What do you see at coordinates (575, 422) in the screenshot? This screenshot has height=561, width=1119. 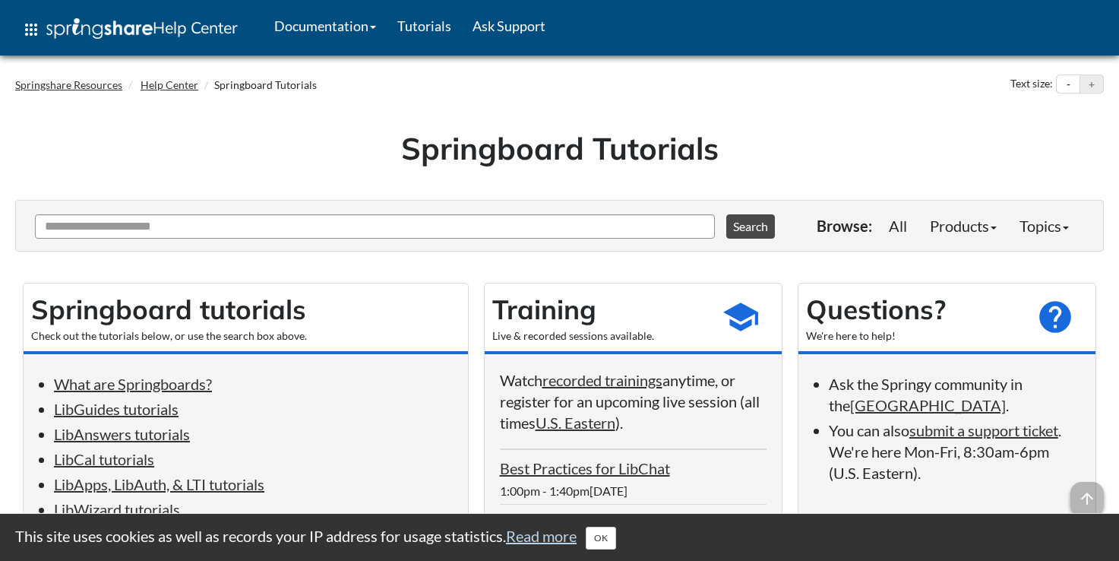 I see `a: U.S. Eastern` at bounding box center [575, 422].